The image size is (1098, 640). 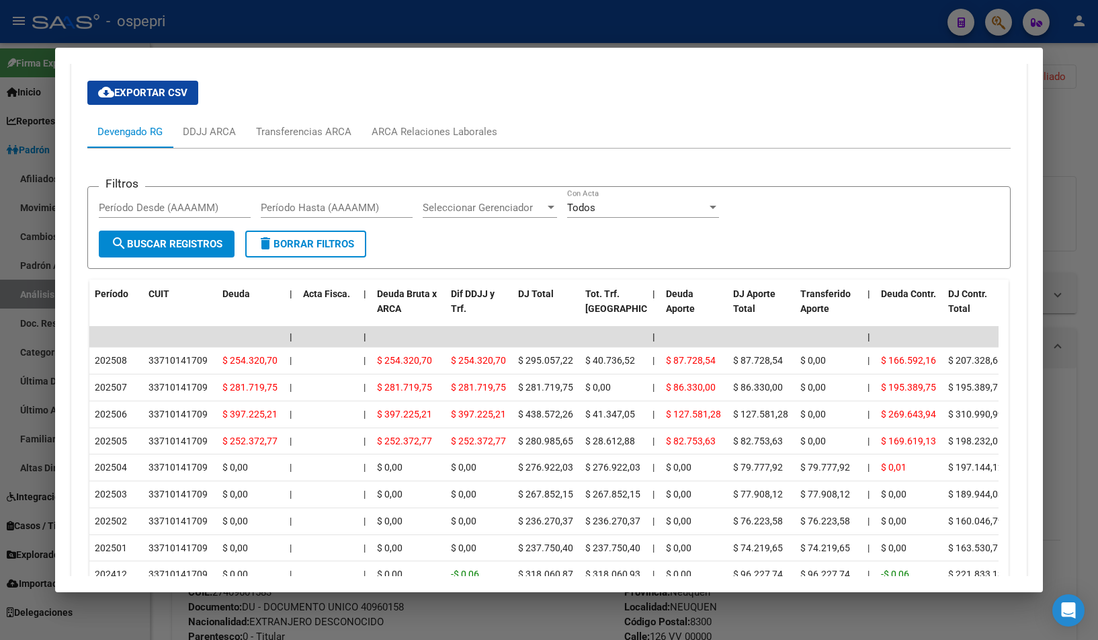 What do you see at coordinates (613, 547) in the screenshot?
I see `span: $ 237.750,40` at bounding box center [613, 547].